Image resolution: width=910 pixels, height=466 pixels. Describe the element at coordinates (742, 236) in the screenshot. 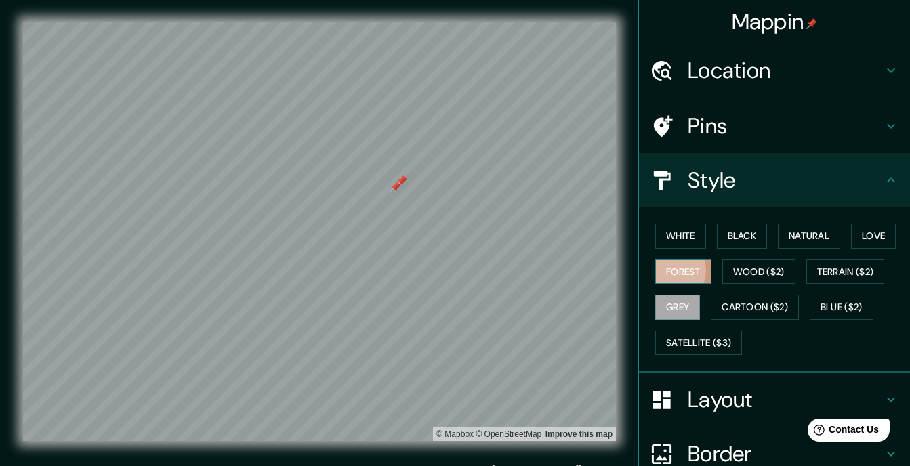

I see `button: Black` at that location.